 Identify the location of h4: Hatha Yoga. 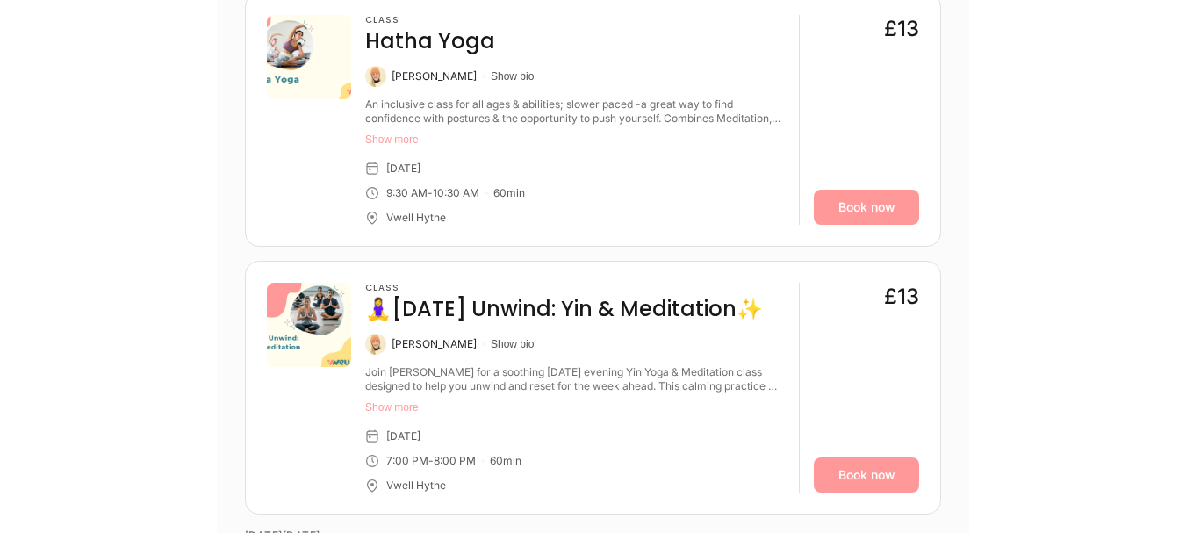
(430, 41).